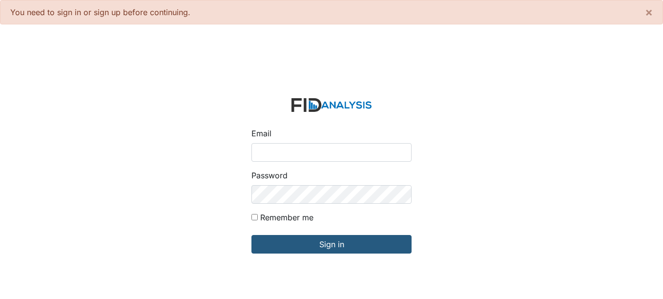 This screenshot has width=663, height=299. What do you see at coordinates (270, 175) in the screenshot?
I see `label: Password` at bounding box center [270, 175].